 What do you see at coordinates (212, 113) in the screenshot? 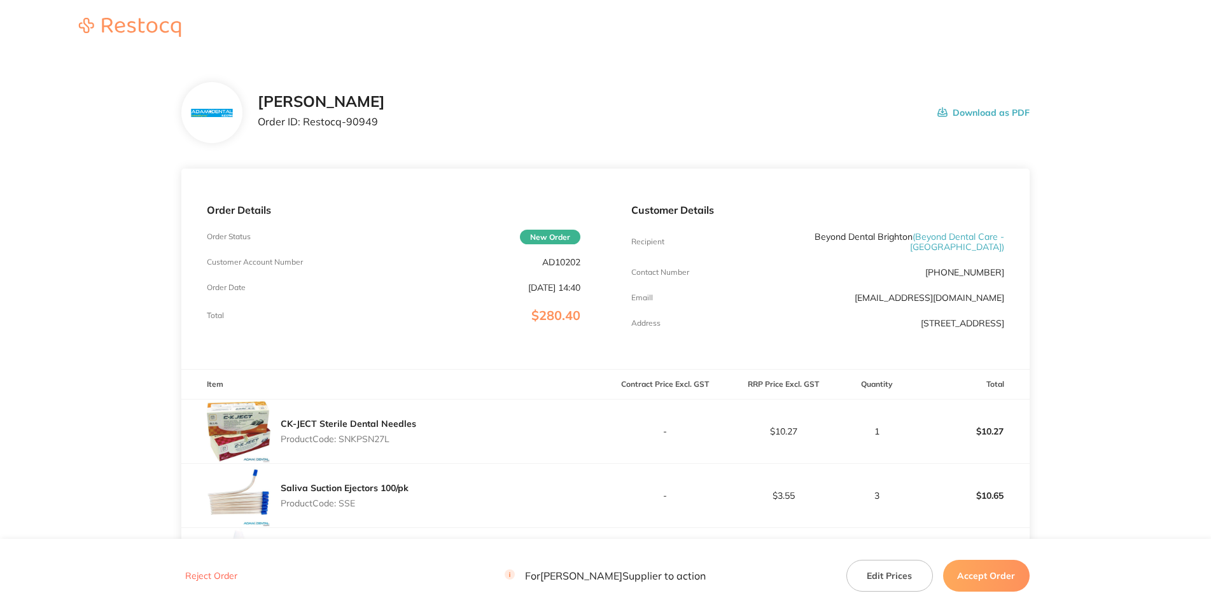
I see `img: N3hiYW42Mg` at bounding box center [212, 113].